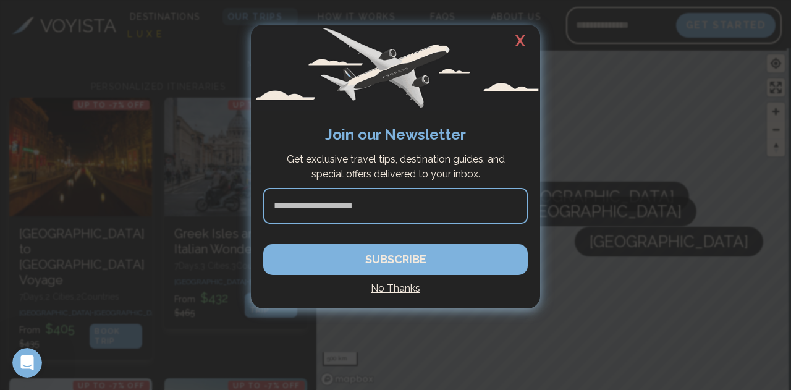 The width and height of the screenshot is (791, 390). Describe the element at coordinates (395, 288) in the screenshot. I see `h4: No Thanks` at that location.